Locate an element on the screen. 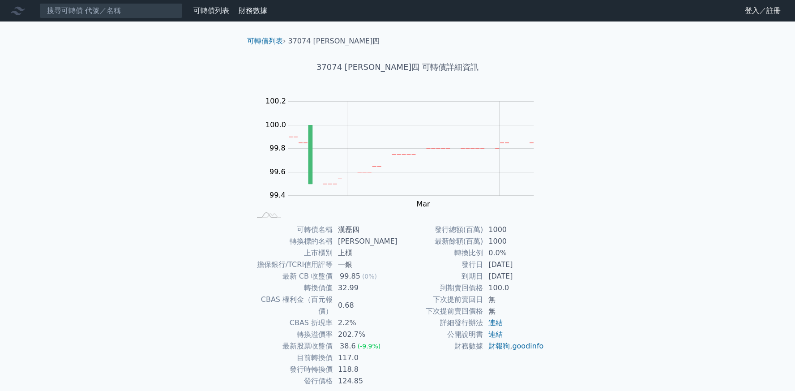 The width and height of the screenshot is (795, 391). td: 轉換比例 is located at coordinates (440, 253).